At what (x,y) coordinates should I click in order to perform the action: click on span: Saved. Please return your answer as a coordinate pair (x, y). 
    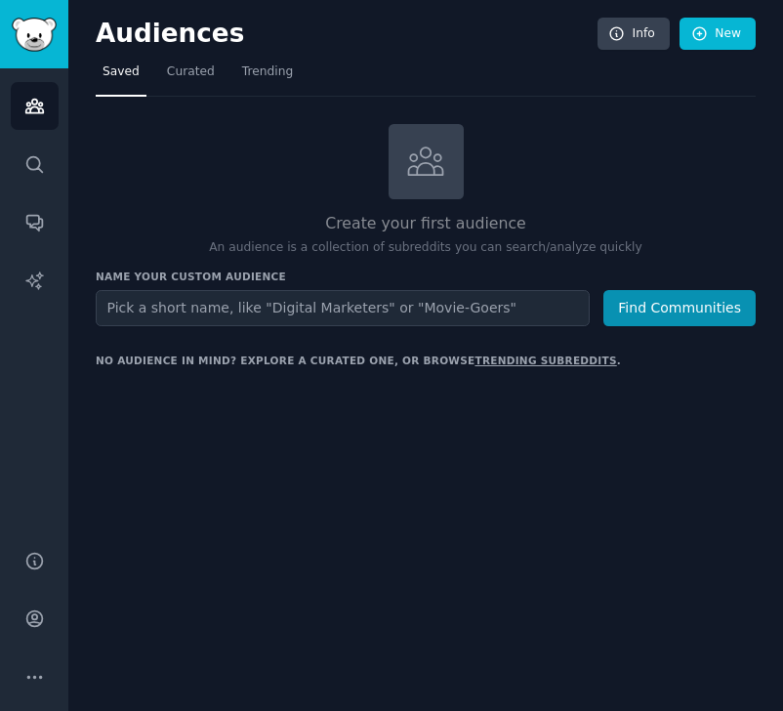
    Looking at the image, I should click on (121, 72).